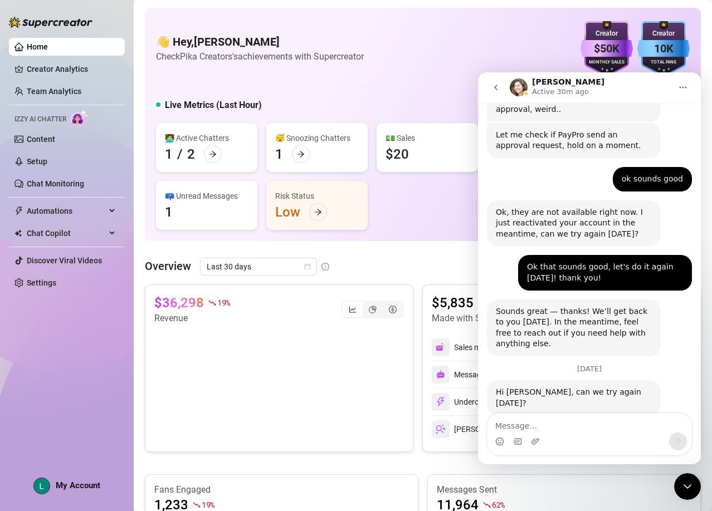 The image size is (712, 511). I want to click on a: Creator Analytics, so click(71, 69).